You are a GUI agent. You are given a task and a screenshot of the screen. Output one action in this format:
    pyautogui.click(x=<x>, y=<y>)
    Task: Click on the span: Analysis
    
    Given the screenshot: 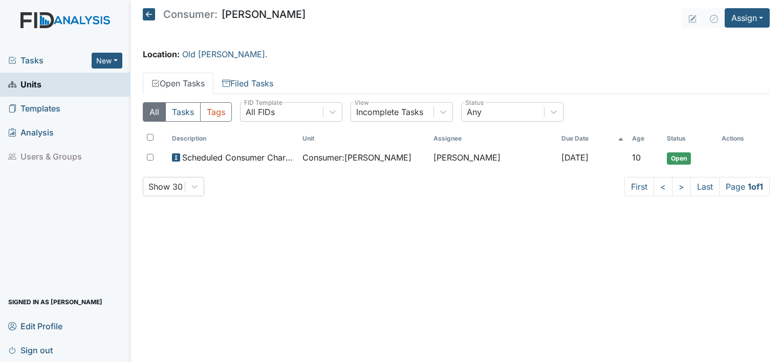 What is the action you would take?
    pyautogui.click(x=31, y=133)
    